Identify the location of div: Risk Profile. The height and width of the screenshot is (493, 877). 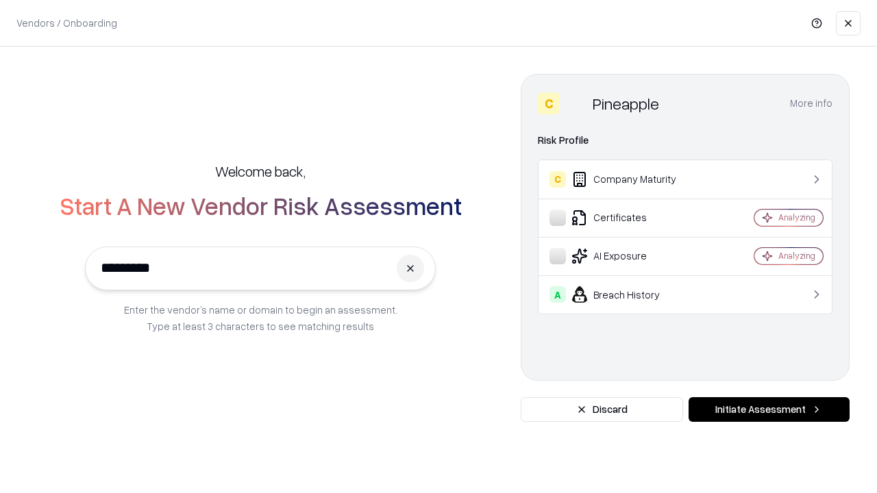
(685, 140).